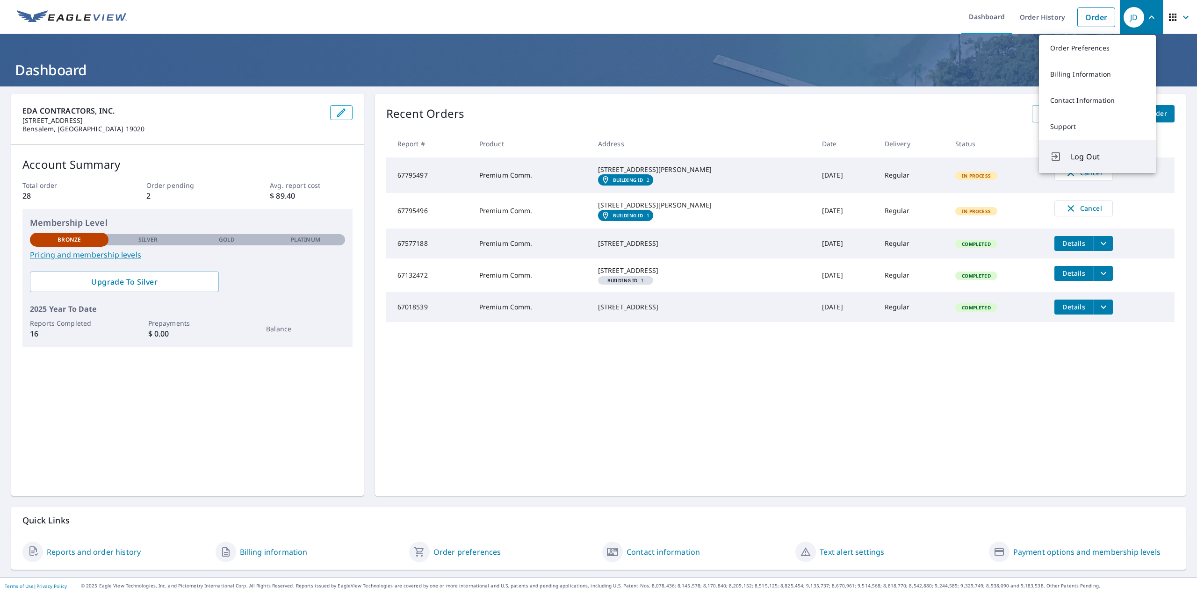 The image size is (1197, 594). I want to click on p: Total order, so click(64, 185).